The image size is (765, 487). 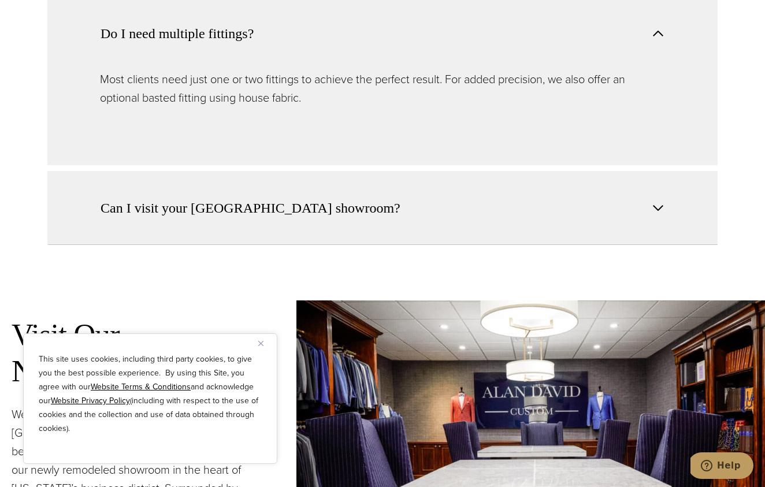 What do you see at coordinates (90, 401) in the screenshot?
I see `u: Website Privacy Policy` at bounding box center [90, 401].